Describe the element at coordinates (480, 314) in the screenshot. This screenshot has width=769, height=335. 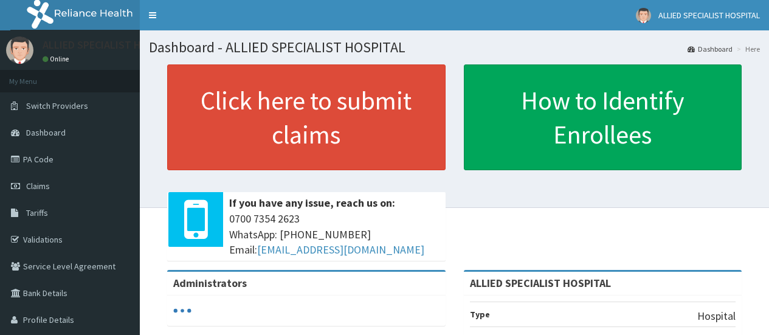
I see `b: Type` at that location.